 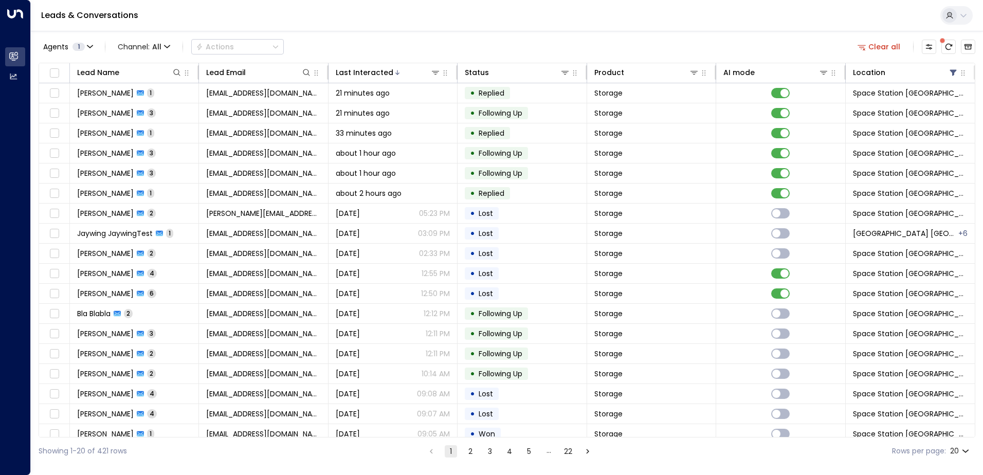 What do you see at coordinates (263, 354) in the screenshot?
I see `span: leighab69@gmail.com` at bounding box center [263, 354].